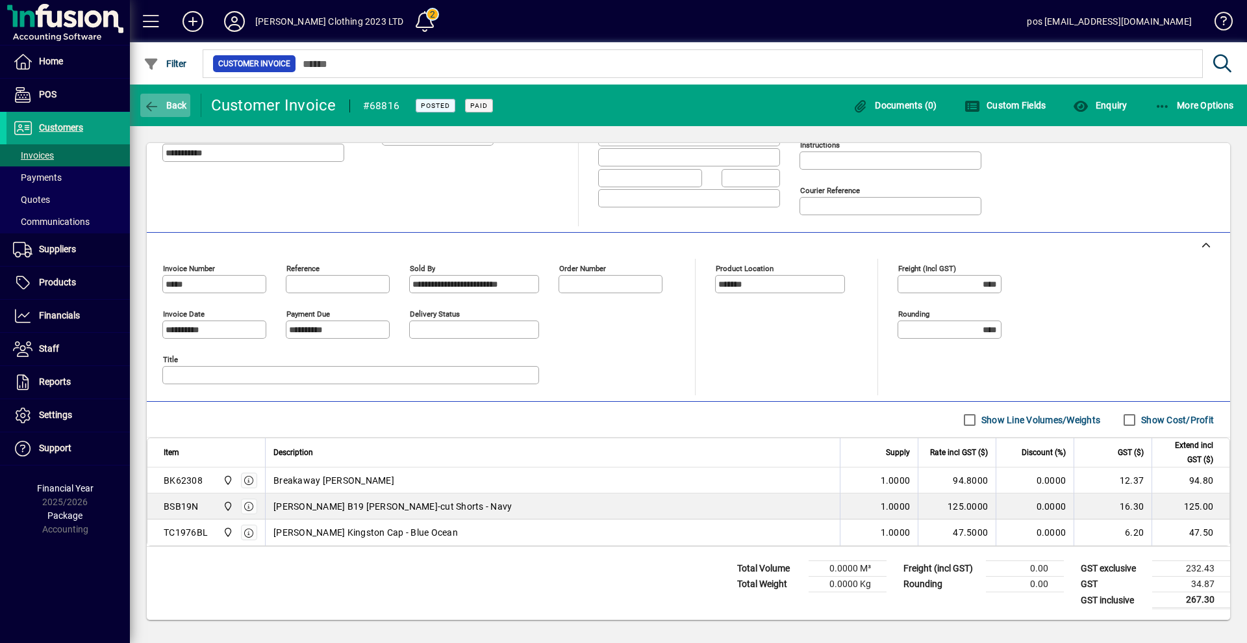 The height and width of the screenshot is (643, 1247). Describe the element at coordinates (189, 268) in the screenshot. I see `mat-label: Invoice number` at that location.